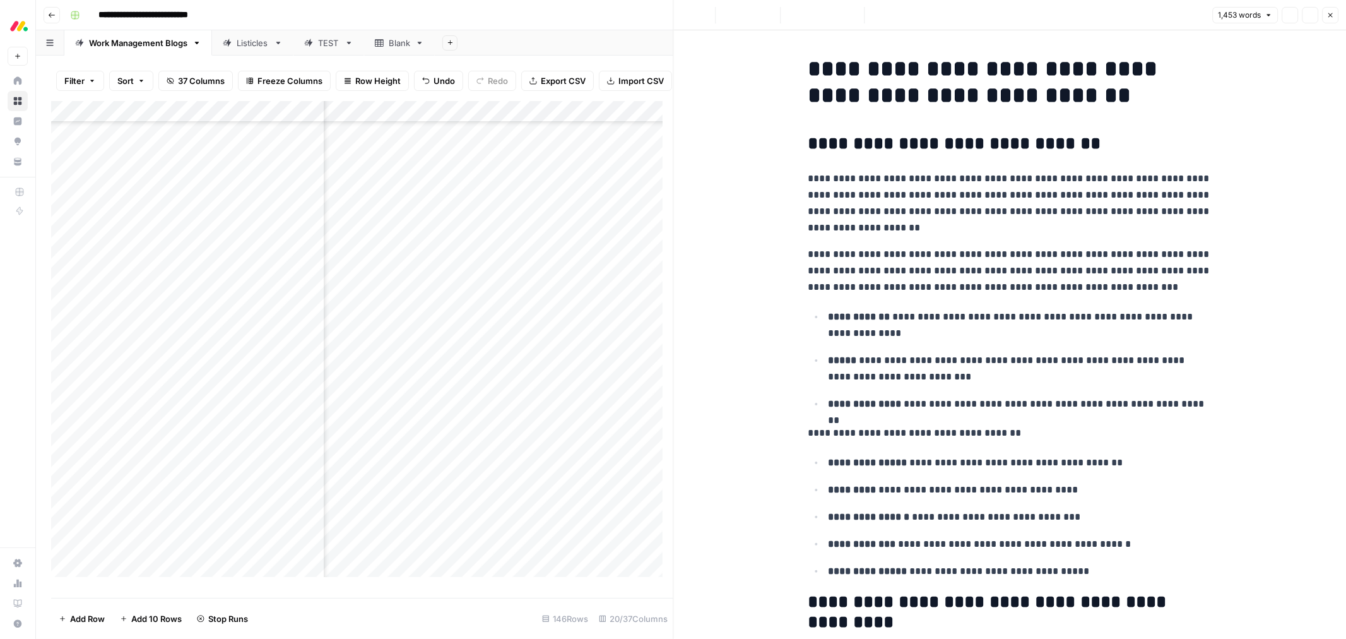 This screenshot has height=639, width=1346. Describe the element at coordinates (19, 26) in the screenshot. I see `img: Monday.com Logo` at that location.